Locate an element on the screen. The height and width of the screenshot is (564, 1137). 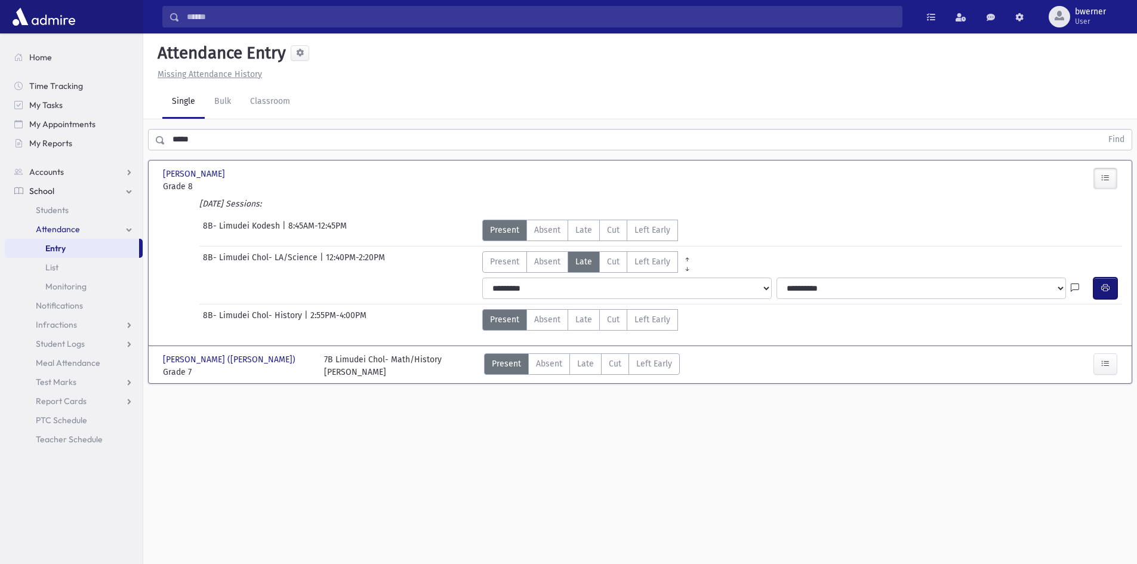
span: Time Tracking is located at coordinates (56, 86).